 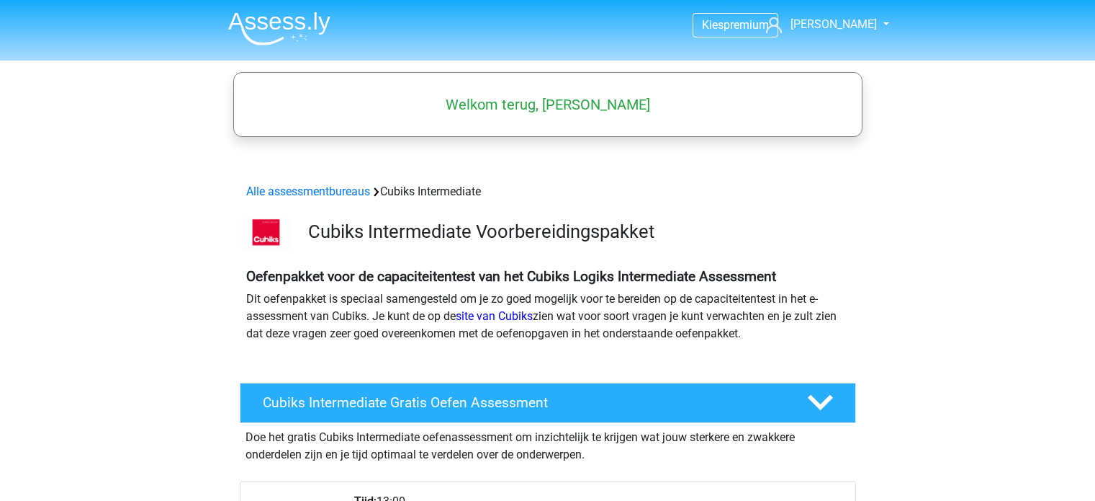 I want to click on div: Cubiks Intermediate, so click(x=548, y=192).